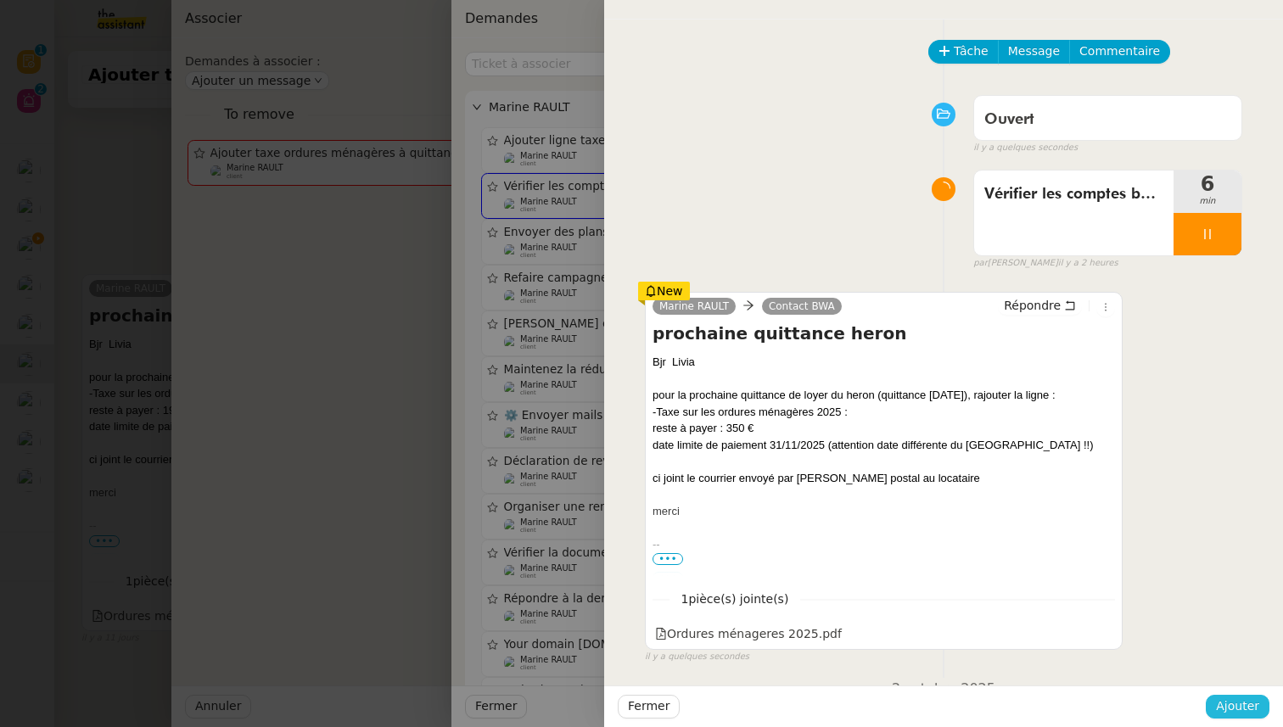  What do you see at coordinates (883, 362) in the screenshot?
I see `div: Bjr Livia` at bounding box center [883, 362].